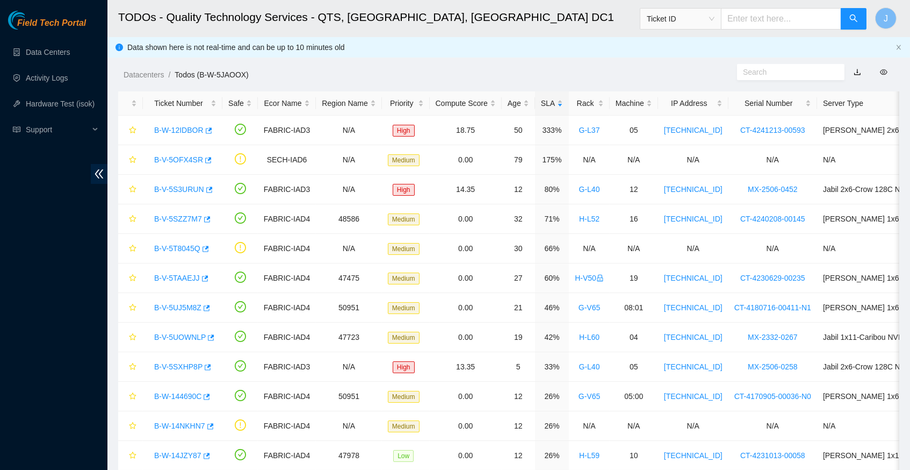 The height and width of the screenshot is (470, 910). Describe the element at coordinates (858, 72) in the screenshot. I see `button: download` at that location.